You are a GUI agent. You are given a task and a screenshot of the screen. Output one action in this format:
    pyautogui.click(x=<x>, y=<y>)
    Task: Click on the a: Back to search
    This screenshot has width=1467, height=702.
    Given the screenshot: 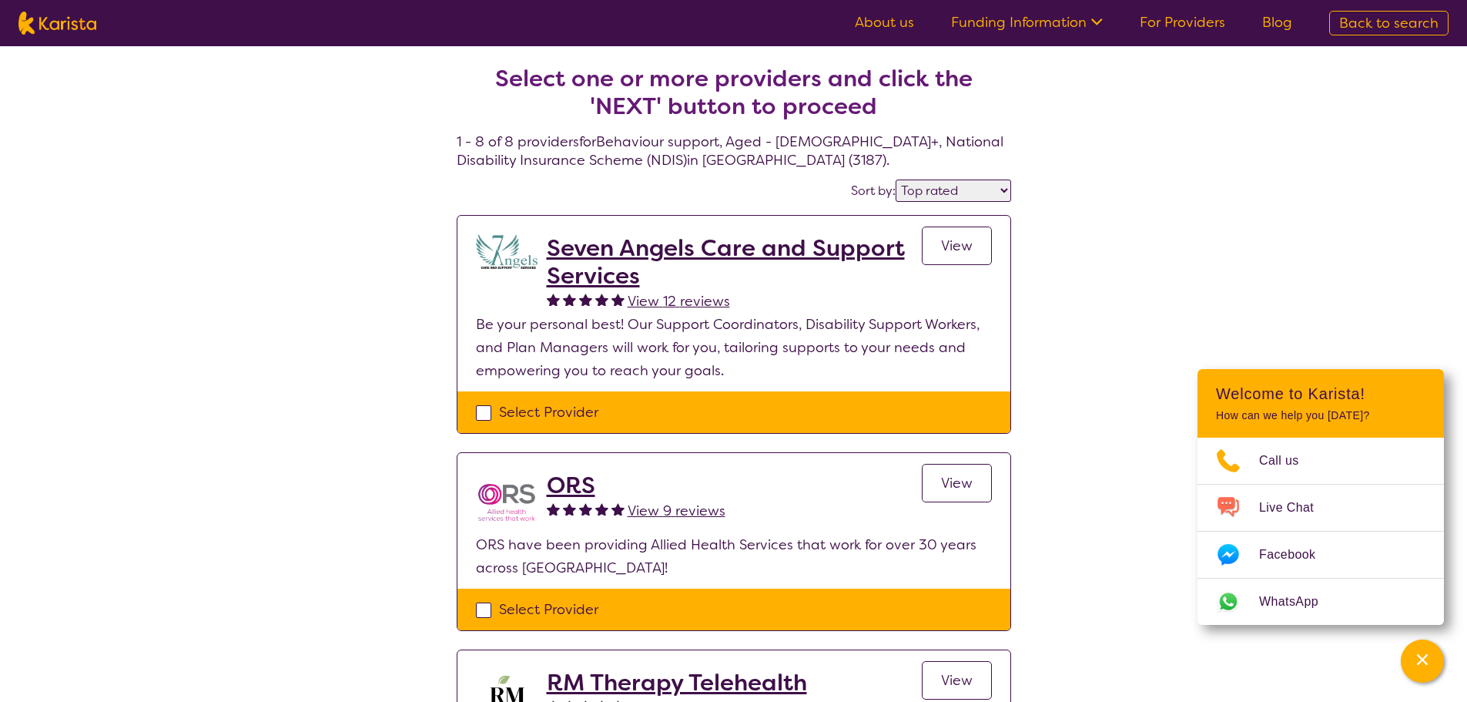 What is the action you would take?
    pyautogui.click(x=1389, y=23)
    